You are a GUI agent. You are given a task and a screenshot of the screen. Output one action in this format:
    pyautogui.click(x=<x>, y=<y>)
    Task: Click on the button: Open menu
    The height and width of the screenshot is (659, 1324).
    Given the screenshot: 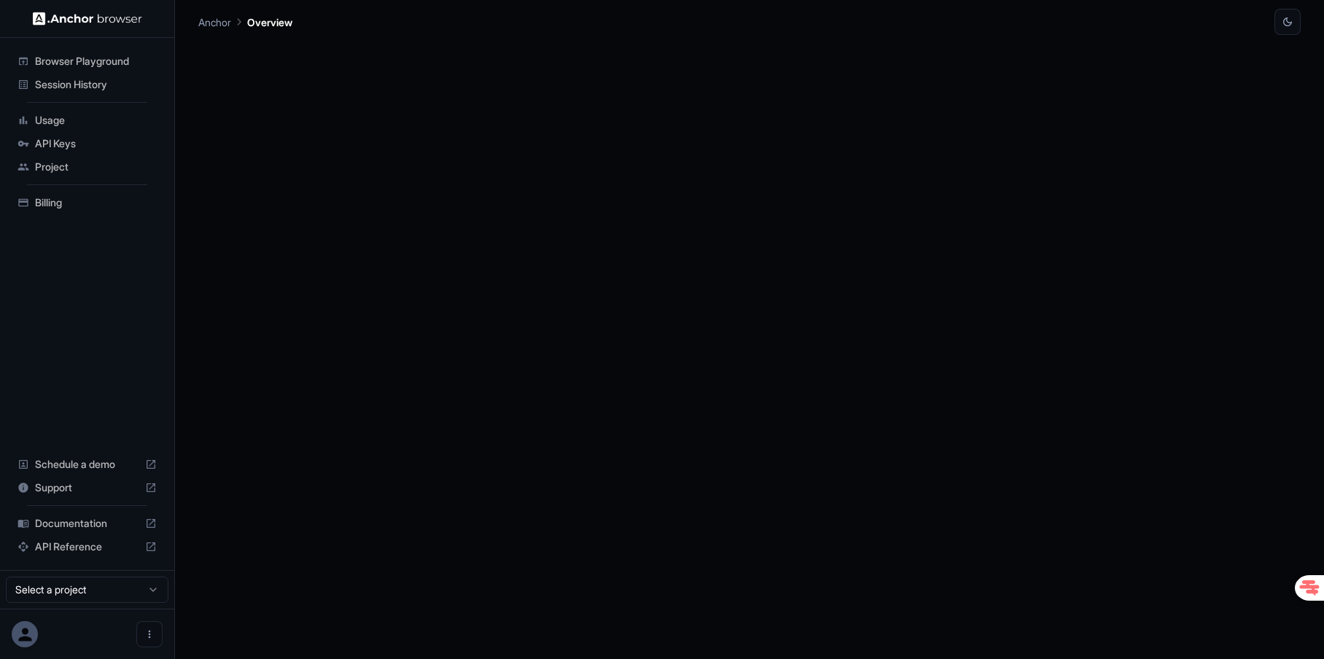 What is the action you would take?
    pyautogui.click(x=149, y=634)
    